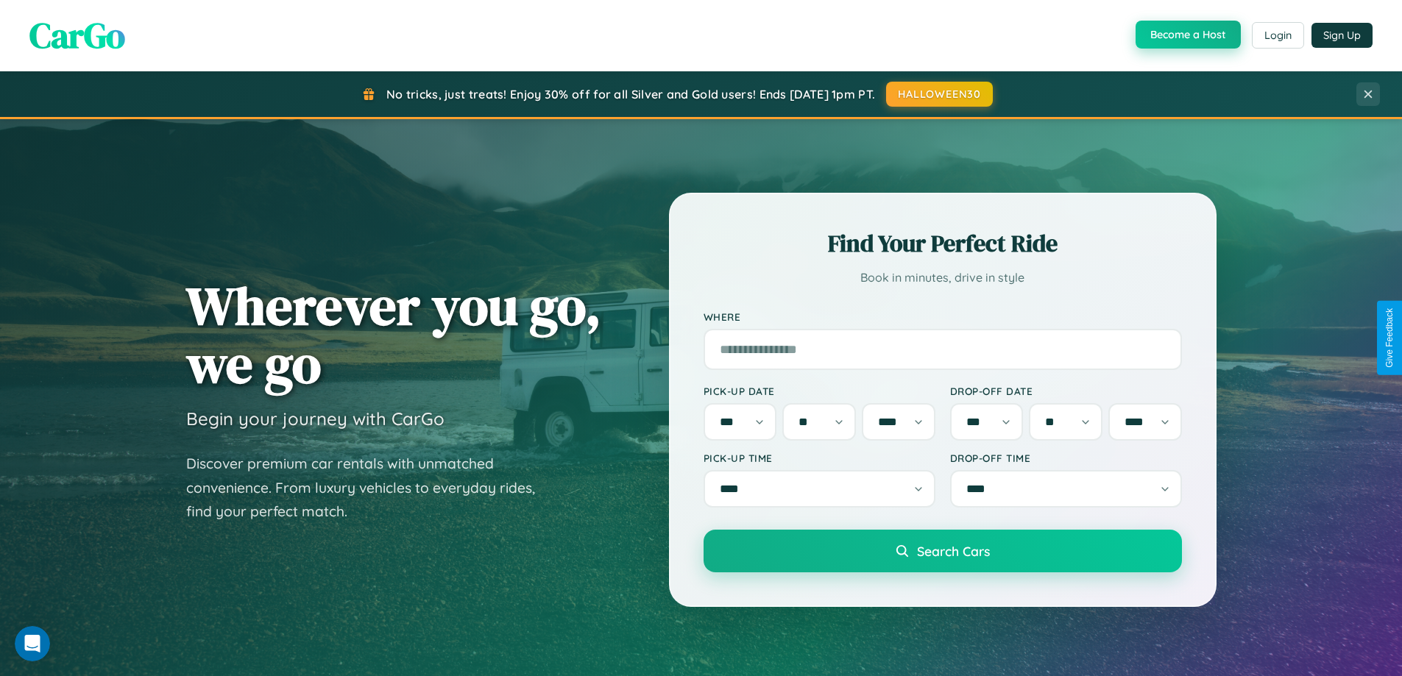 This screenshot has width=1402, height=676. What do you see at coordinates (1278, 35) in the screenshot?
I see `button: Login` at bounding box center [1278, 35].